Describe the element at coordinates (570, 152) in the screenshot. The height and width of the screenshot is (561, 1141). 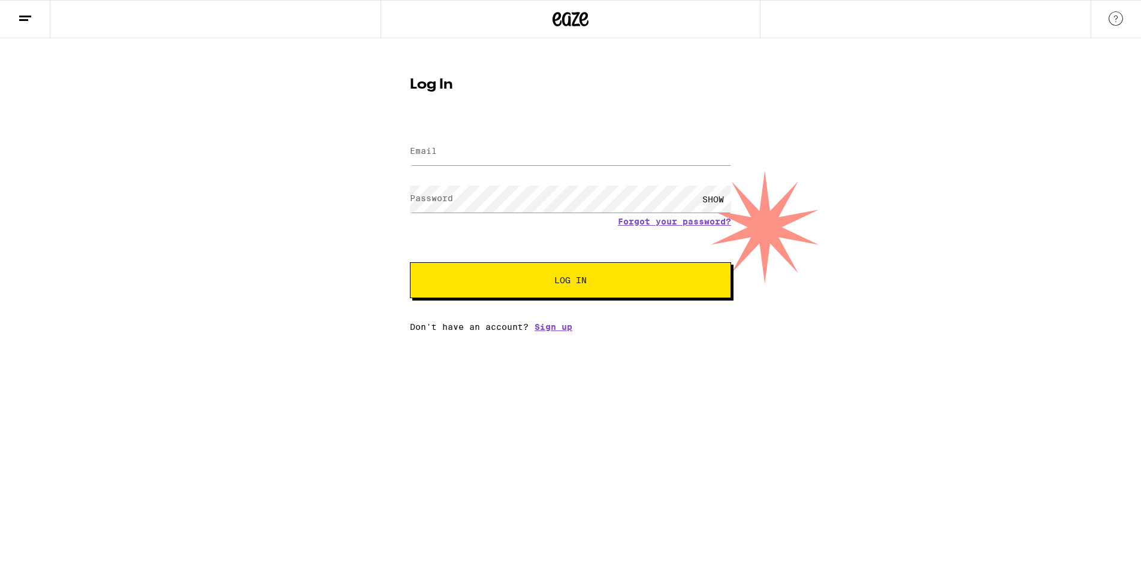
I see `input: Email` at that location.